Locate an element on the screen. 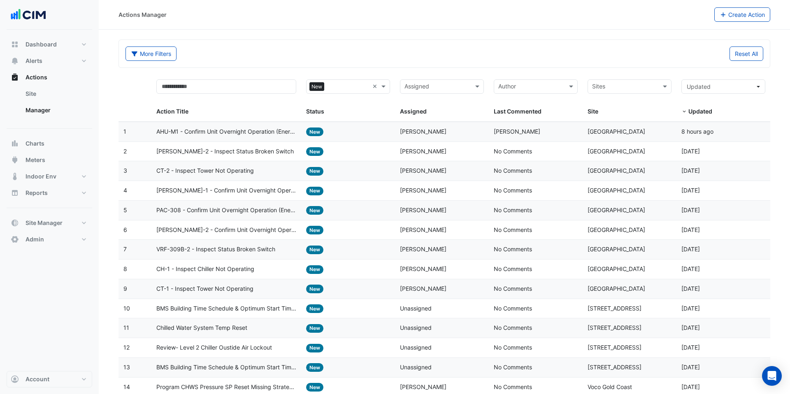 The image size is (790, 394). img: Company Logo is located at coordinates (28, 15).